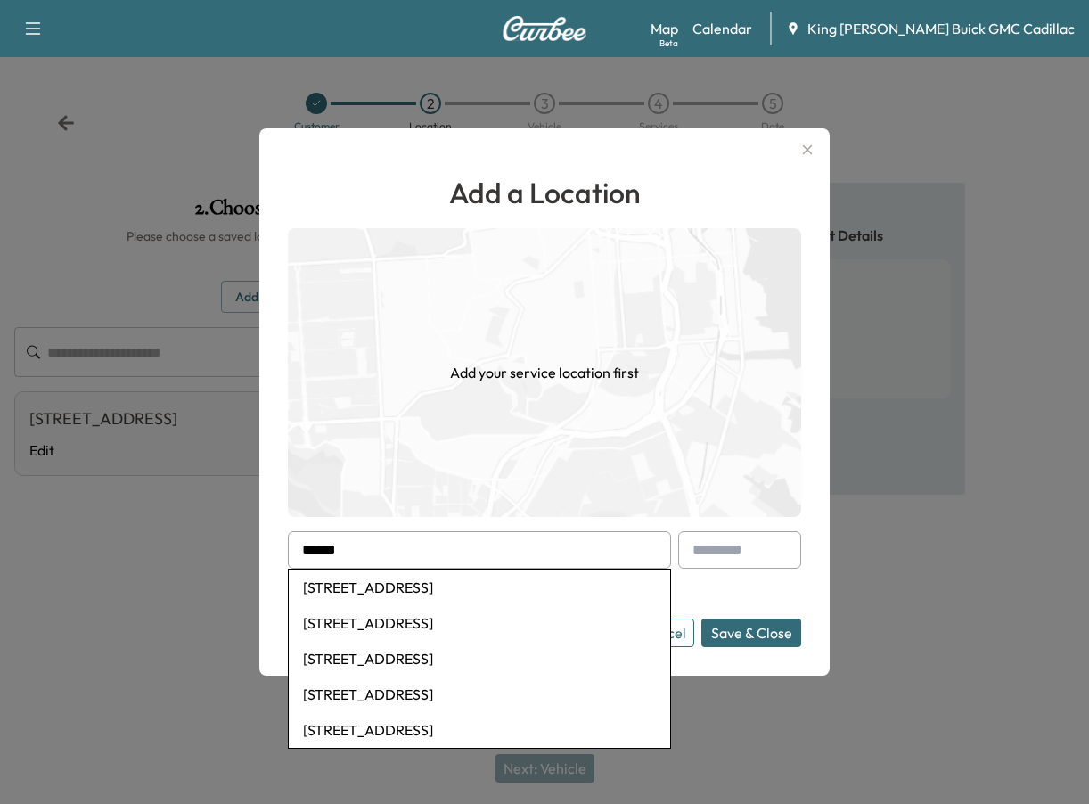  Describe the element at coordinates (722, 29) in the screenshot. I see `a: Calendar` at that location.